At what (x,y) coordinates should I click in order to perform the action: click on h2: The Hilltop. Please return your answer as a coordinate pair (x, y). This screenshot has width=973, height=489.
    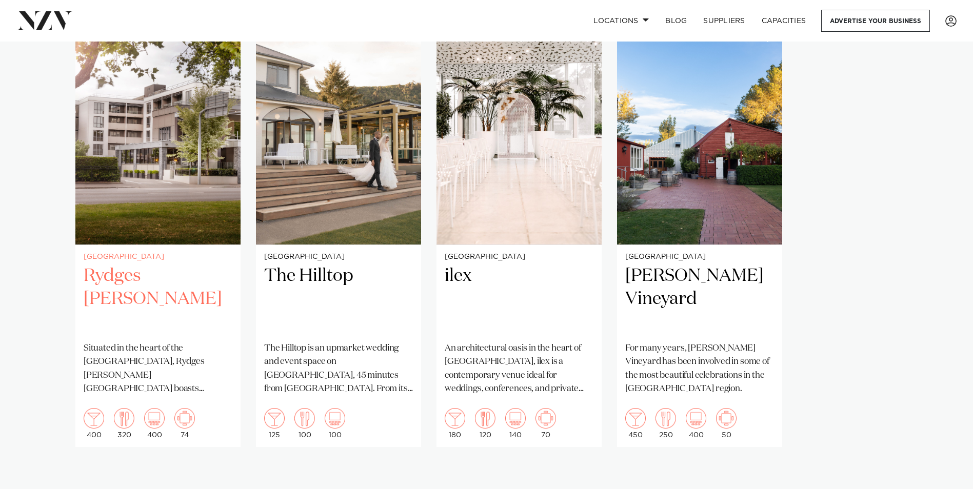
    Looking at the image, I should click on (338, 299).